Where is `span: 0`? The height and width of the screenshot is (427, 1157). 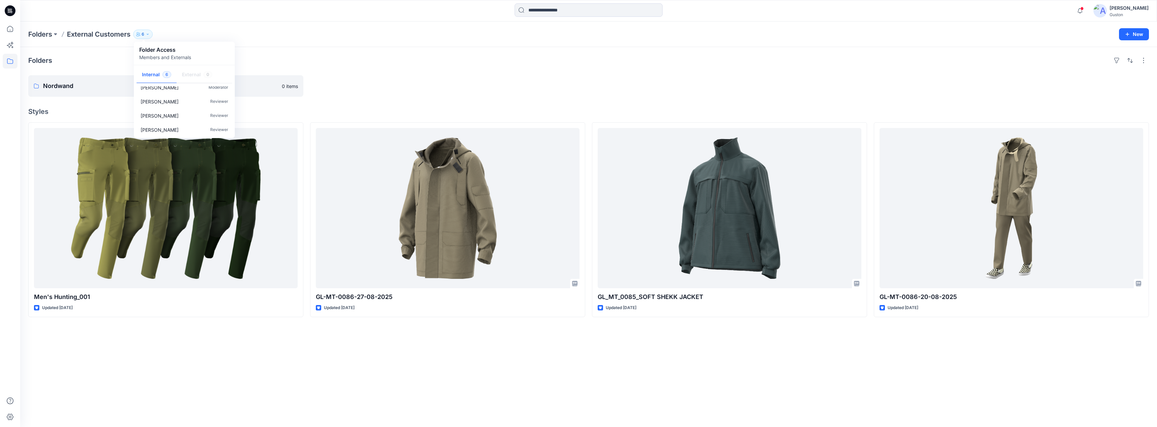
span: 0 is located at coordinates (208, 75).